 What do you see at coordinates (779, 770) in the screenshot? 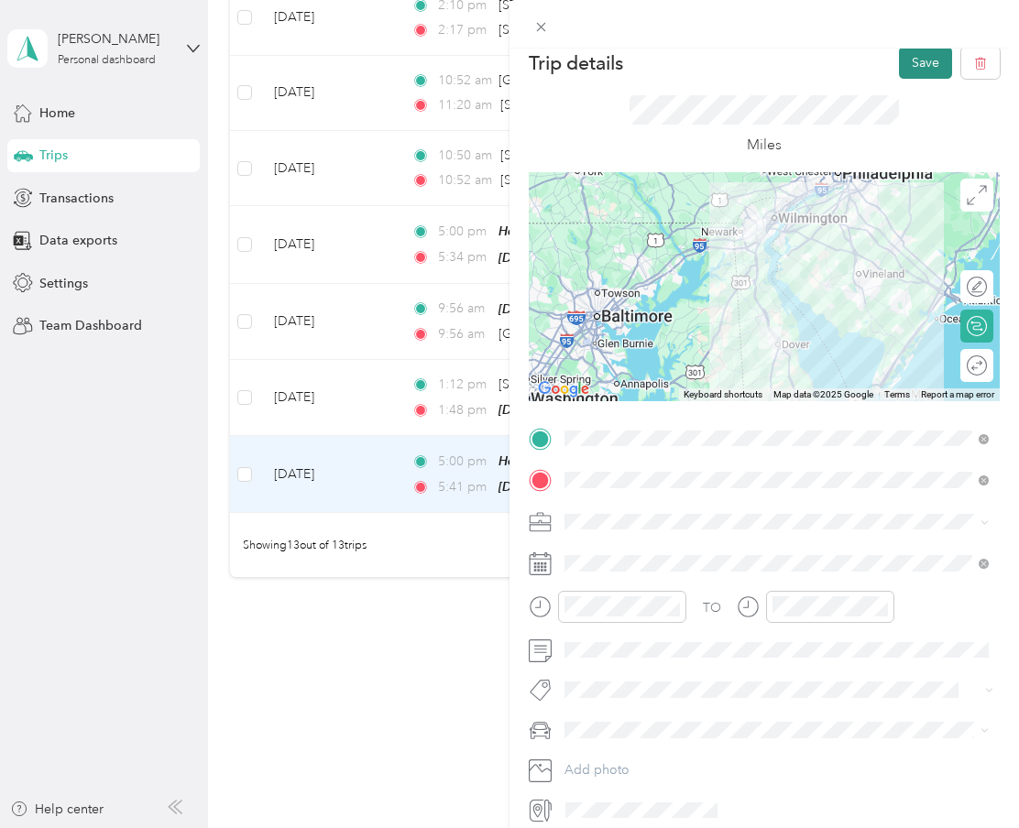
I see `button: Add photo` at bounding box center [779, 770].